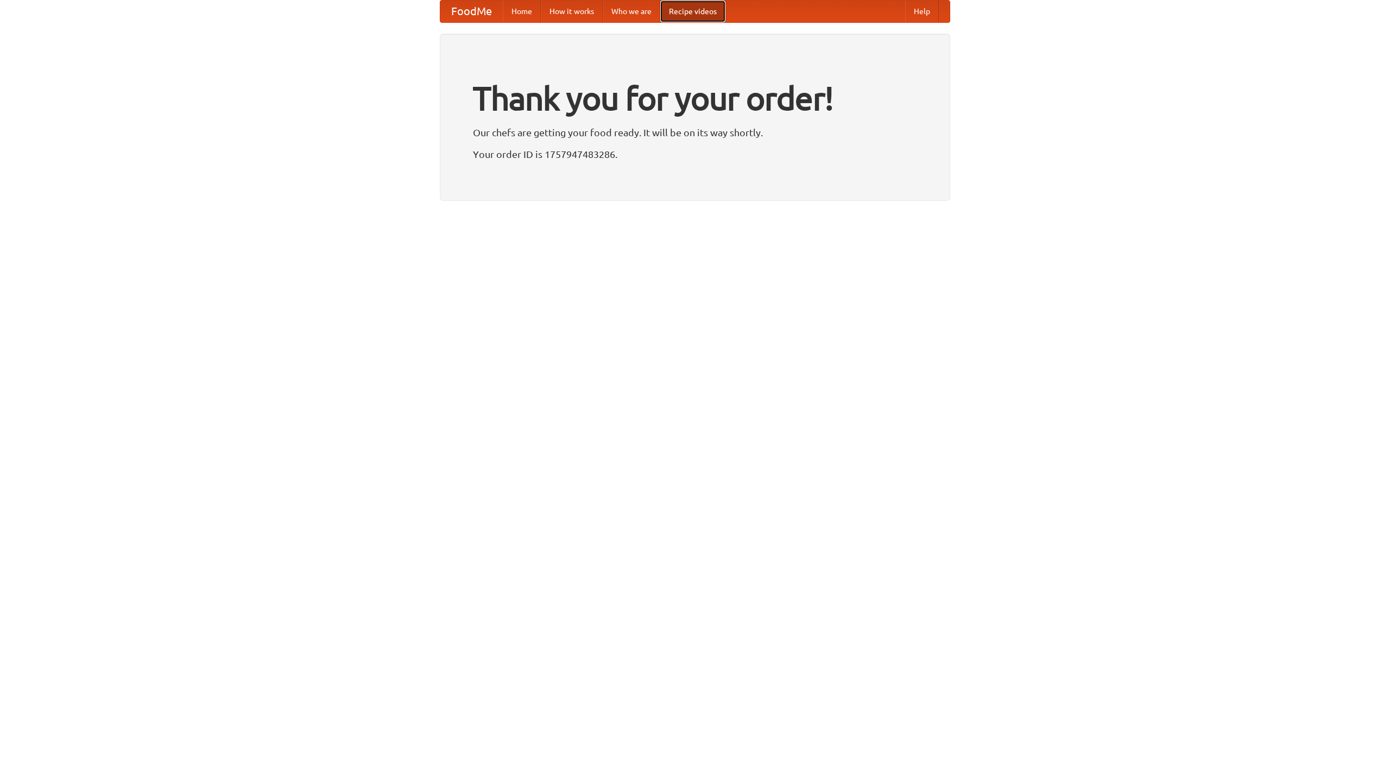 This screenshot has height=768, width=1390. Describe the element at coordinates (695, 132) in the screenshot. I see `p: Our chefs are getting your food ready. It will be on its way shortly.` at that location.